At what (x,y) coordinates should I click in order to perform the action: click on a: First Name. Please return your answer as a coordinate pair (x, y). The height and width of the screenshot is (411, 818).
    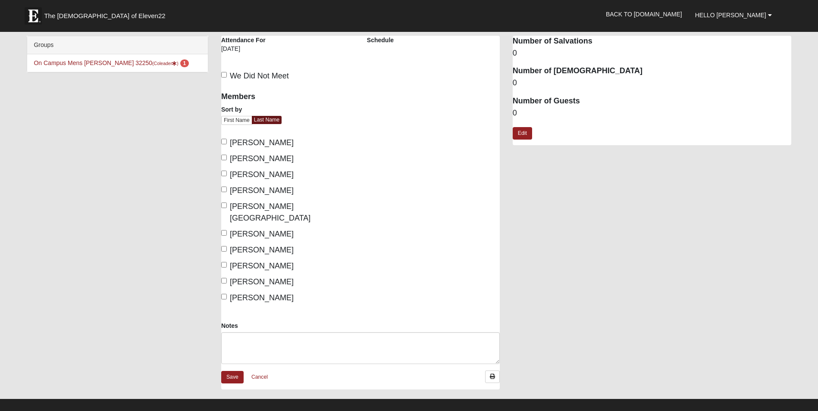
    Looking at the image, I should click on (237, 120).